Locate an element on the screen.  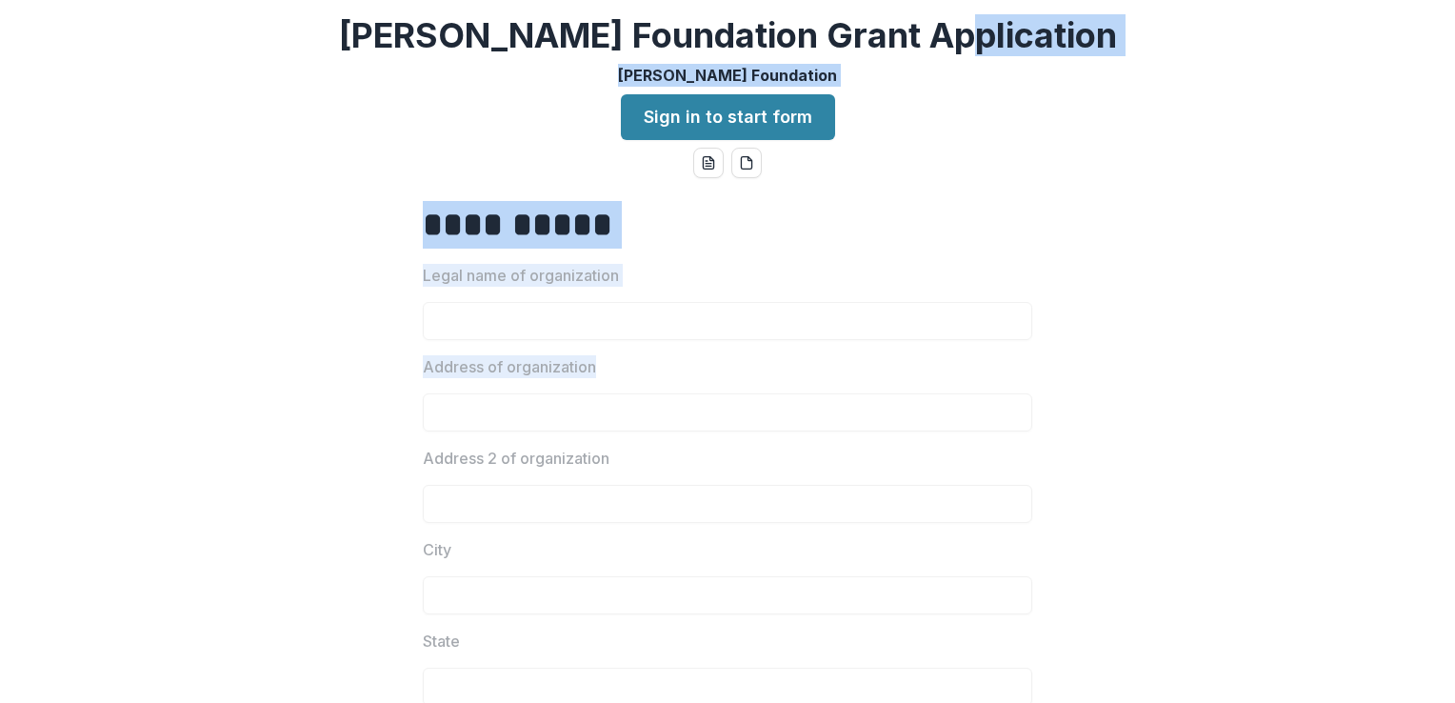
p: Legal name of organization is located at coordinates (521, 275).